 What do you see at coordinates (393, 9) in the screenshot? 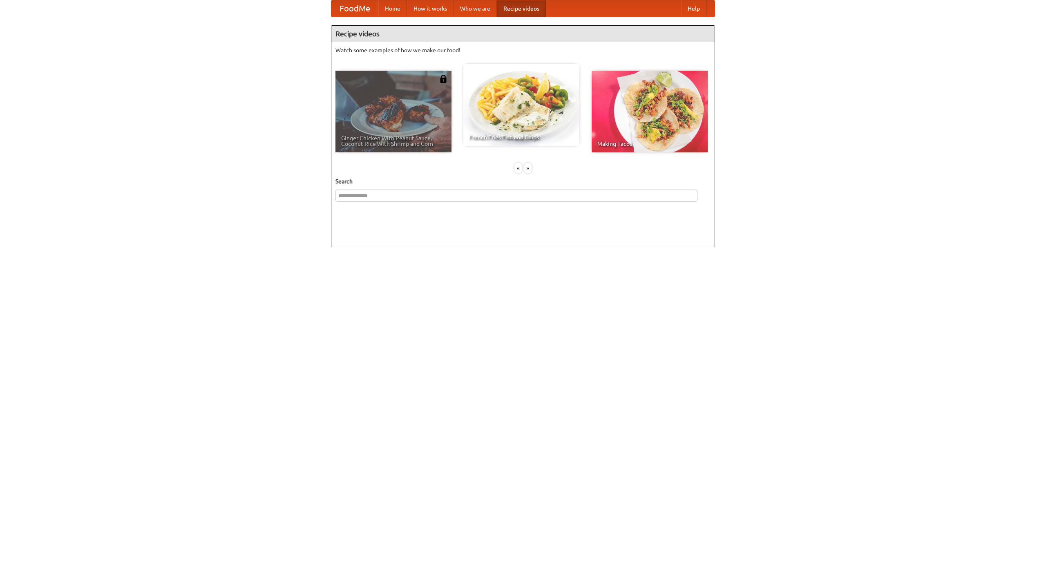
I see `a: Home` at bounding box center [393, 9].